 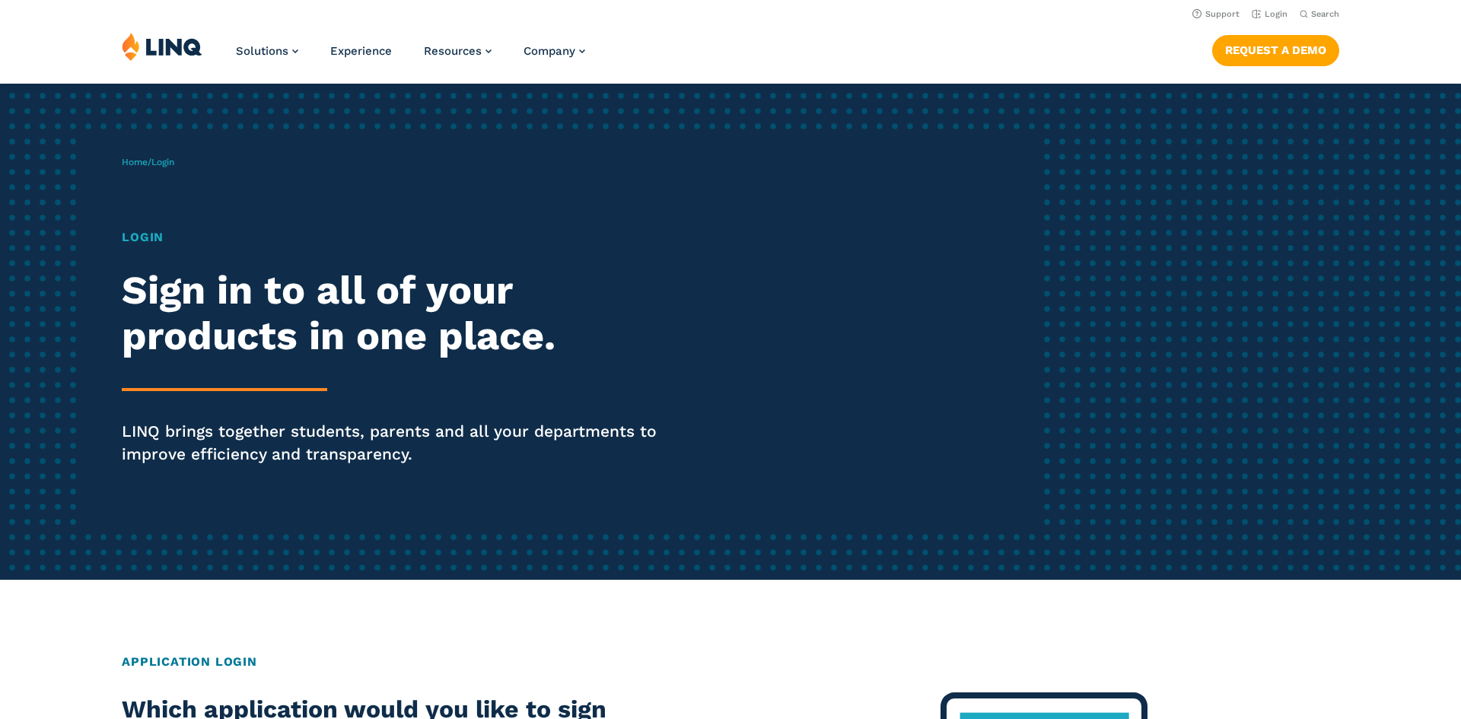 What do you see at coordinates (1269, 14) in the screenshot?
I see `a: Login` at bounding box center [1269, 14].